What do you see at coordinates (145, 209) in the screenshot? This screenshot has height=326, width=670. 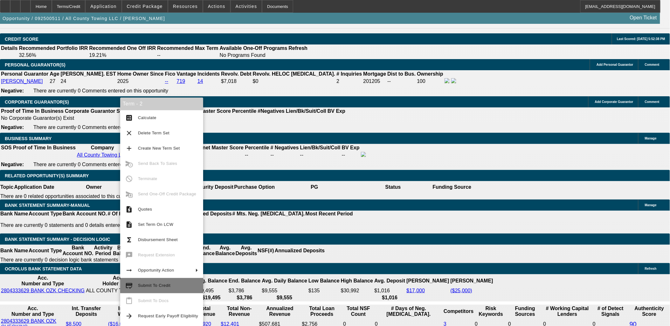 I see `span: Quotes` at bounding box center [145, 209].